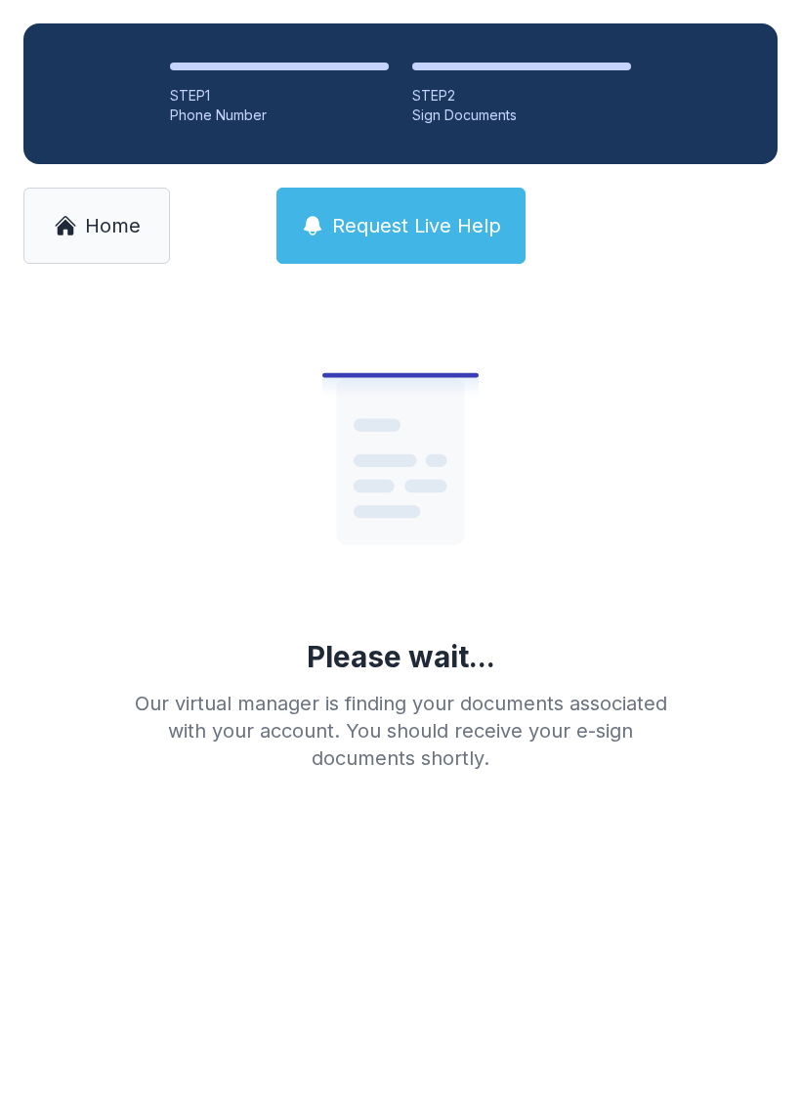 This screenshot has height=1105, width=801. Describe the element at coordinates (279, 96) in the screenshot. I see `div: STEP 1` at that location.